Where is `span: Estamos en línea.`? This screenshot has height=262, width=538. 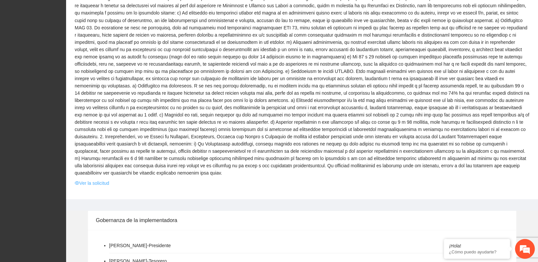 span: Estamos en línea. is located at coordinates (65, 122).